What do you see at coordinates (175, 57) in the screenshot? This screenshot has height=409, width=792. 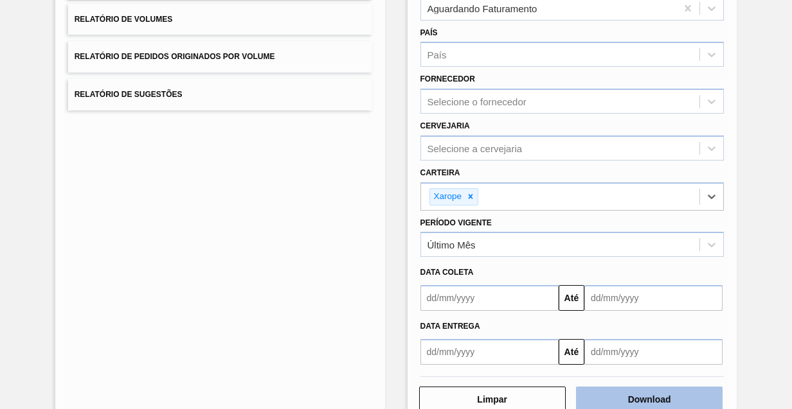 I see `span: Relatório de Pedidos Originados por Volume` at bounding box center [175, 57].